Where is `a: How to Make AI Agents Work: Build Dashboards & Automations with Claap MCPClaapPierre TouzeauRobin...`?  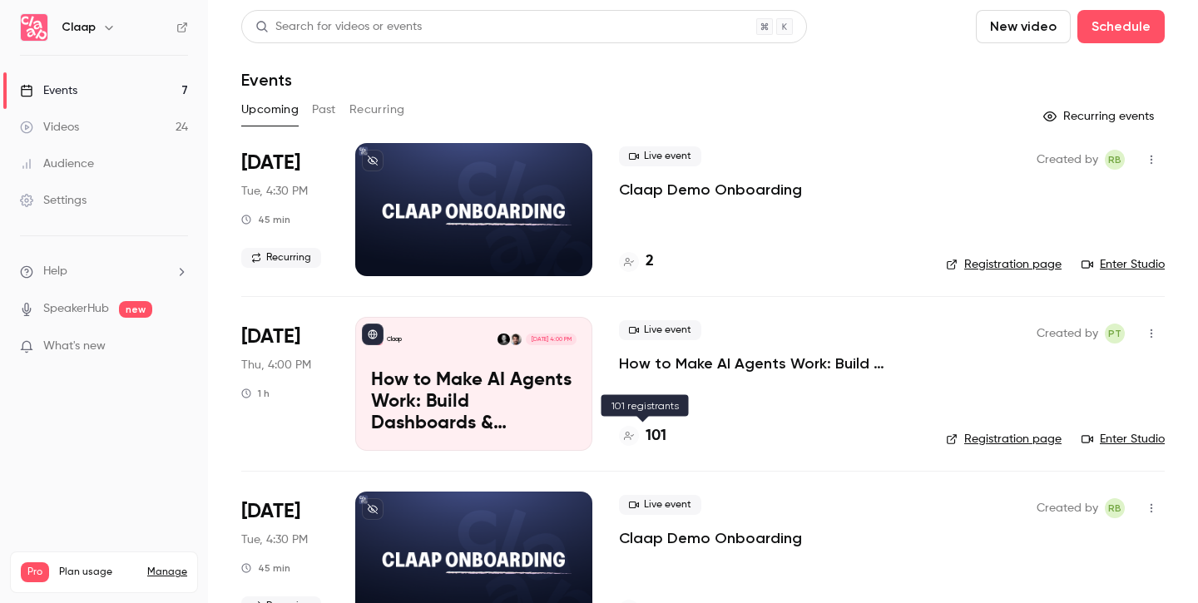 a: How to Make AI Agents Work: Build Dashboards & Automations with Claap MCPClaapPierre TouzeauRobin... is located at coordinates (473, 384).